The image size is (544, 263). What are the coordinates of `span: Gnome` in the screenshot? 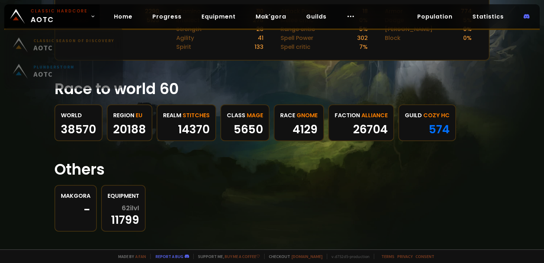 It's located at (307, 115).